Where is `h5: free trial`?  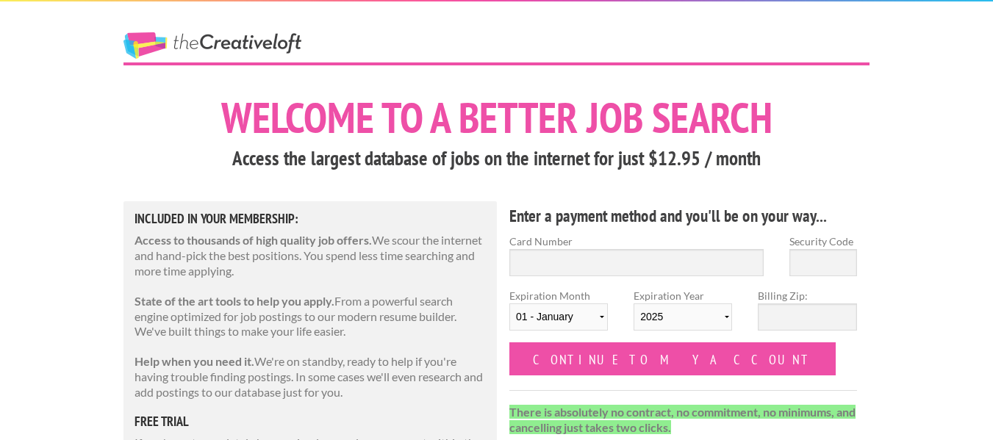
h5: free trial is located at coordinates (310, 422).